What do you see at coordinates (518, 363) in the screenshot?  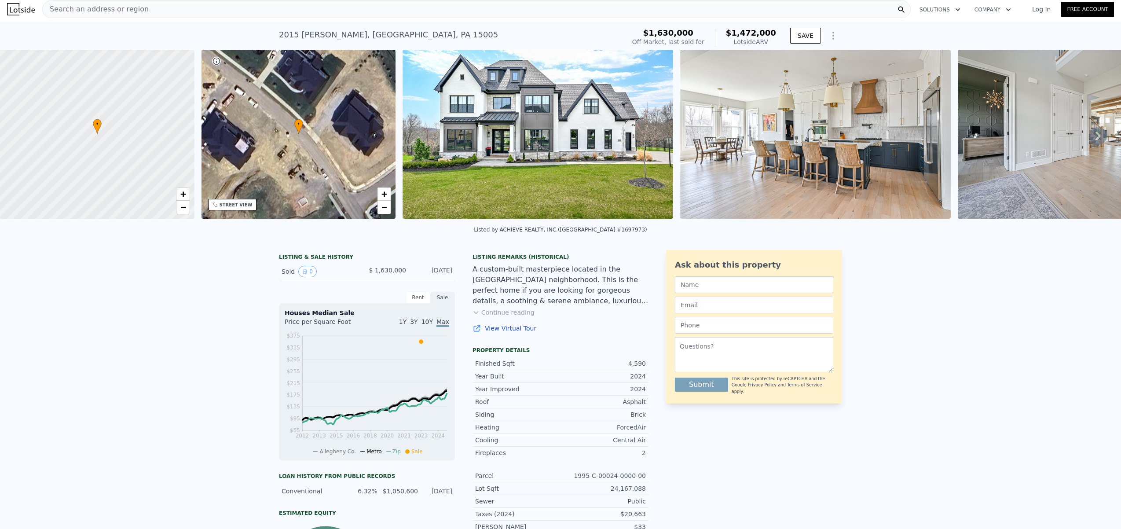 I see `div: Finished Sqft` at bounding box center [518, 363].